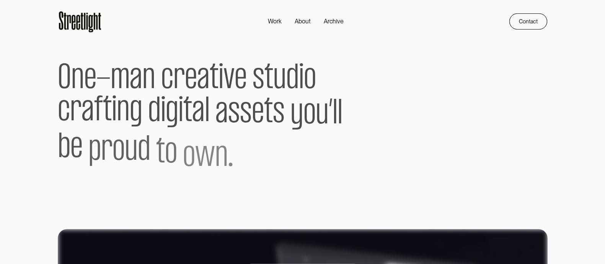  Describe the element at coordinates (229, 79) in the screenshot. I see `span: v` at that location.